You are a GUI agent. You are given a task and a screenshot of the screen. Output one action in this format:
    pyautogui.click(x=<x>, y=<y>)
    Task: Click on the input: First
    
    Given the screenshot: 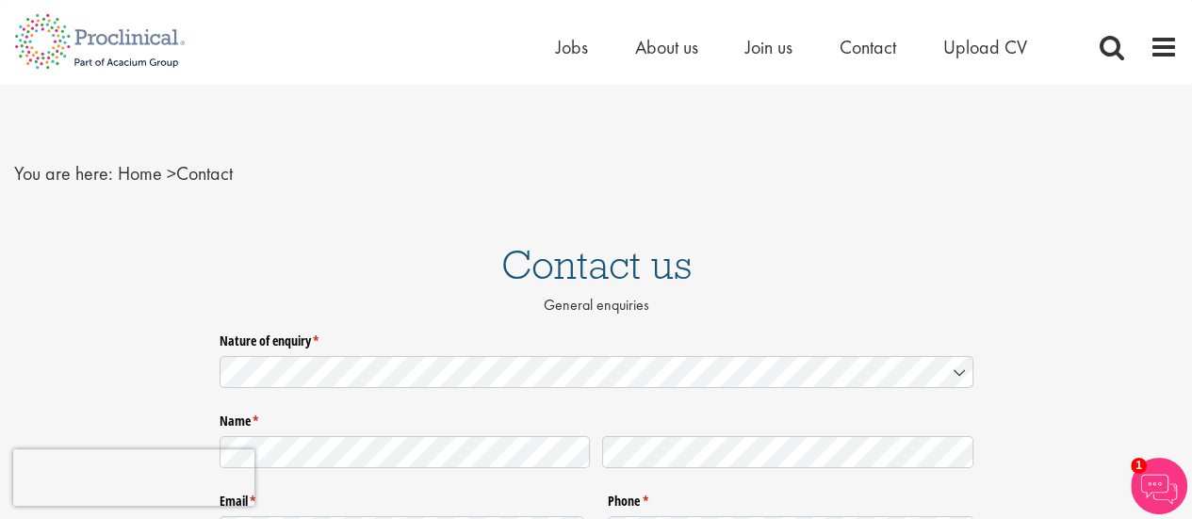 What is the action you would take?
    pyautogui.click(x=405, y=452)
    